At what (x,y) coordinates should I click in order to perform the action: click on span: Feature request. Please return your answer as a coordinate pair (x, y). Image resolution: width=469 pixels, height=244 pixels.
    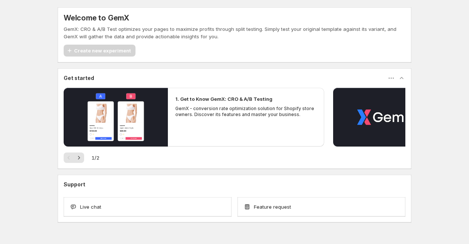
    Looking at the image, I should click on (273, 207).